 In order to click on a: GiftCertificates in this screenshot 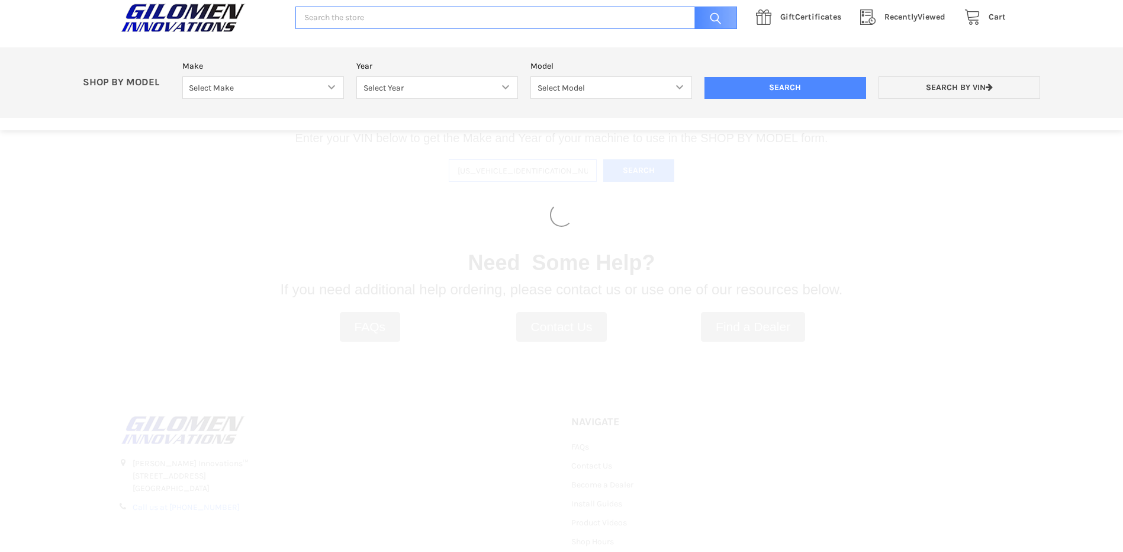, I will do `click(801, 17)`.